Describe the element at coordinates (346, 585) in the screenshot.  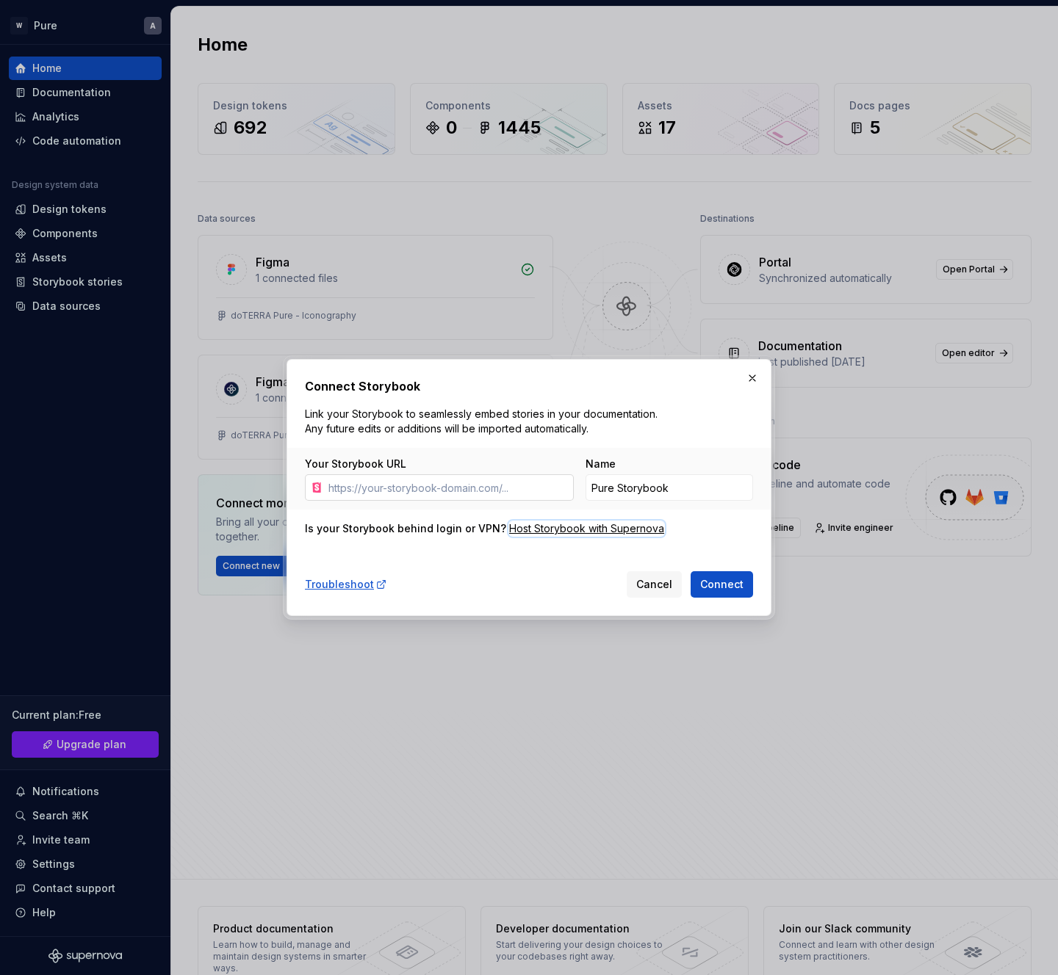
I see `a: Troubleshoot` at that location.